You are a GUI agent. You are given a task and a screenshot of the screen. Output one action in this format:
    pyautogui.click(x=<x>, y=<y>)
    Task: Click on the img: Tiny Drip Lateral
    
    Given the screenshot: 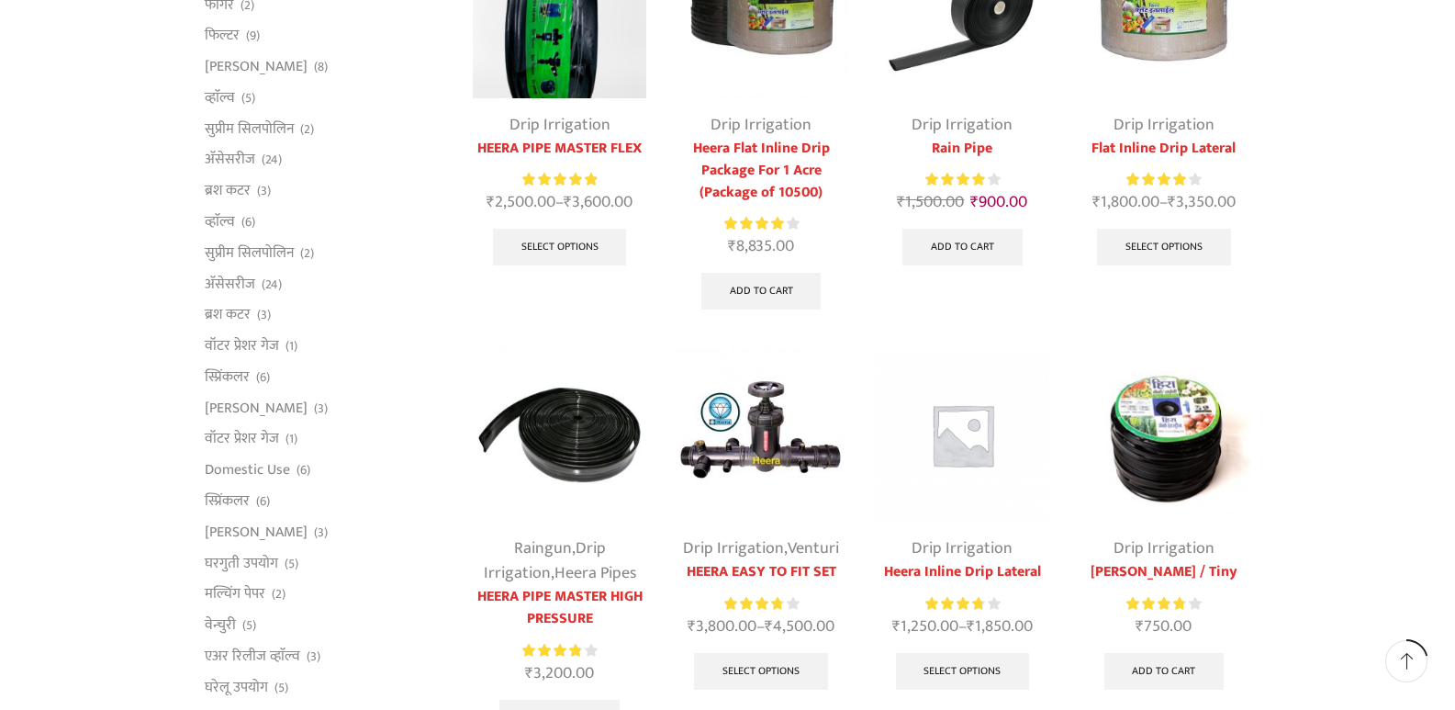 What is the action you would take?
    pyautogui.click(x=1163, y=434)
    